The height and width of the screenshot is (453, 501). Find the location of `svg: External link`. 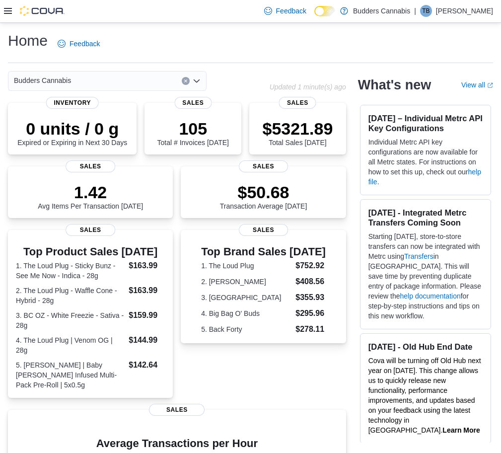

svg: External link is located at coordinates (490, 85).